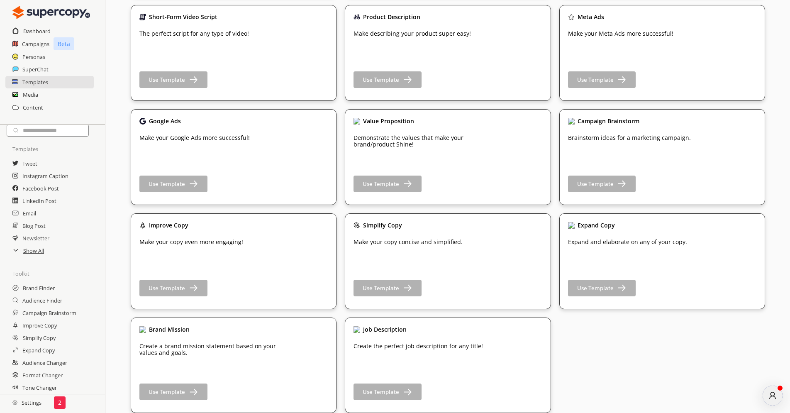  Describe the element at coordinates (42, 375) in the screenshot. I see `a: Format Changer` at that location.